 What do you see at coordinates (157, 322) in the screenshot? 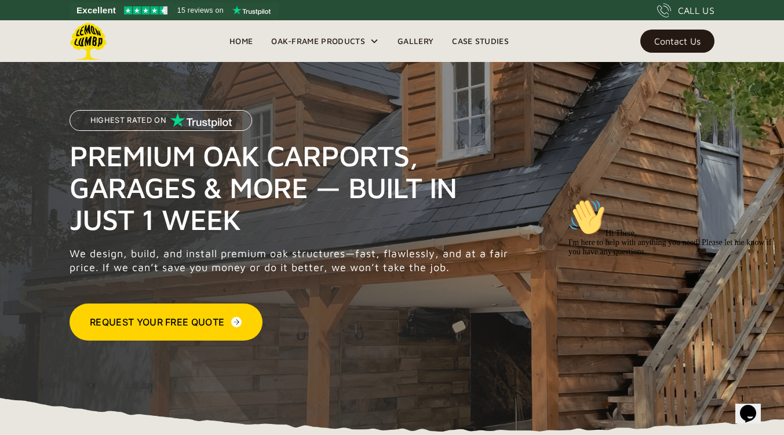
I see `div: Request Your Free Quote` at bounding box center [157, 322].